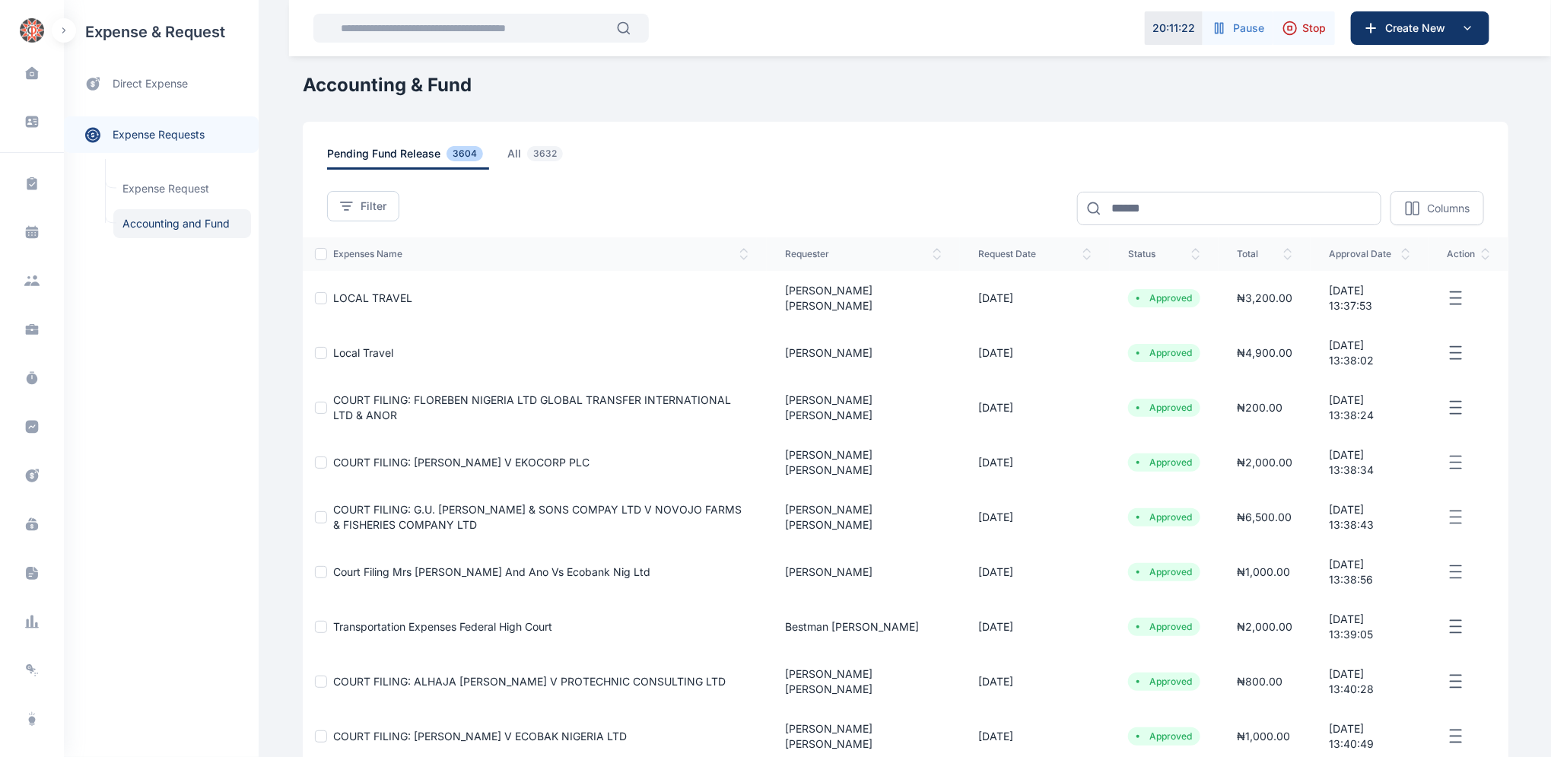 The width and height of the screenshot is (1551, 757). What do you see at coordinates (182, 224) in the screenshot?
I see `a: Accounting and Fund` at bounding box center [182, 224].